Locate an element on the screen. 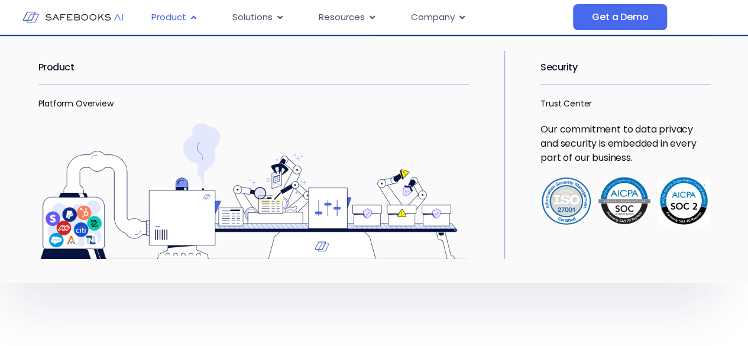  div: Menu Toggle is located at coordinates (357, 17).